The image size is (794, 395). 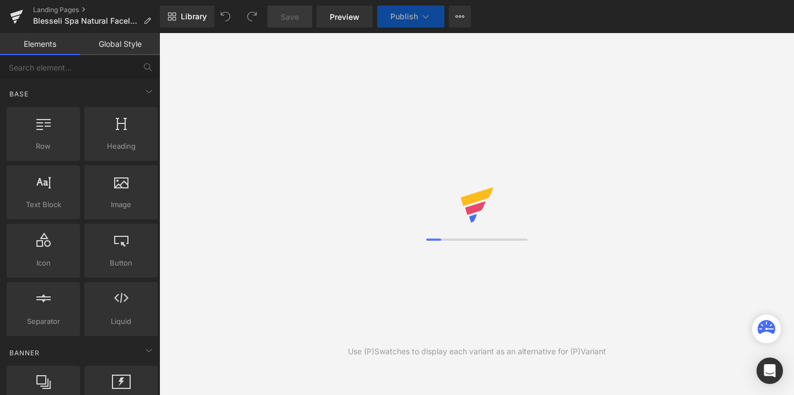 I want to click on span: Heading, so click(x=121, y=146).